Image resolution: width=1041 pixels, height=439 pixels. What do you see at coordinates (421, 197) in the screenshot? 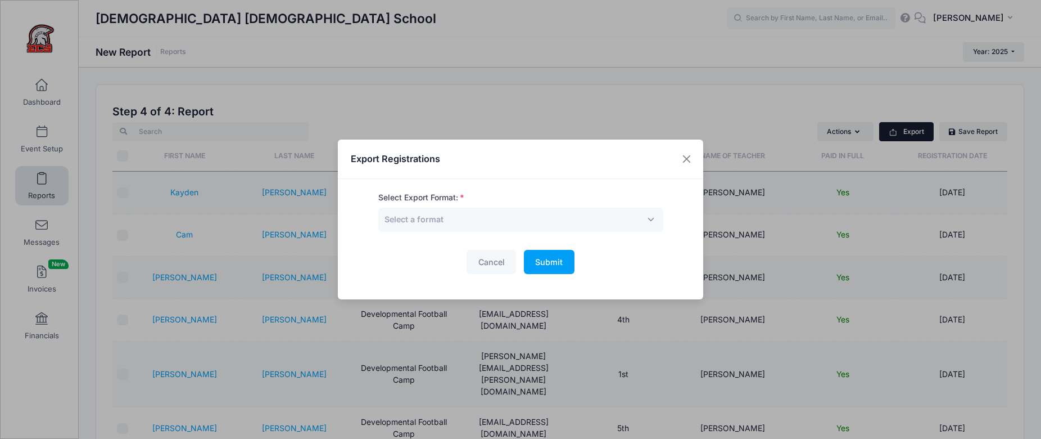
I see `label: Select Export Format:` at bounding box center [421, 197].